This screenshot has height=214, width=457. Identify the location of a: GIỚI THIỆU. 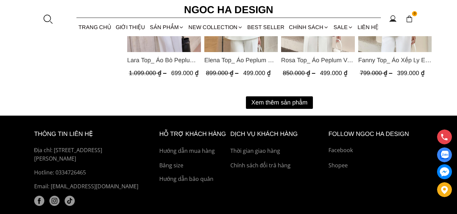
(130, 27).